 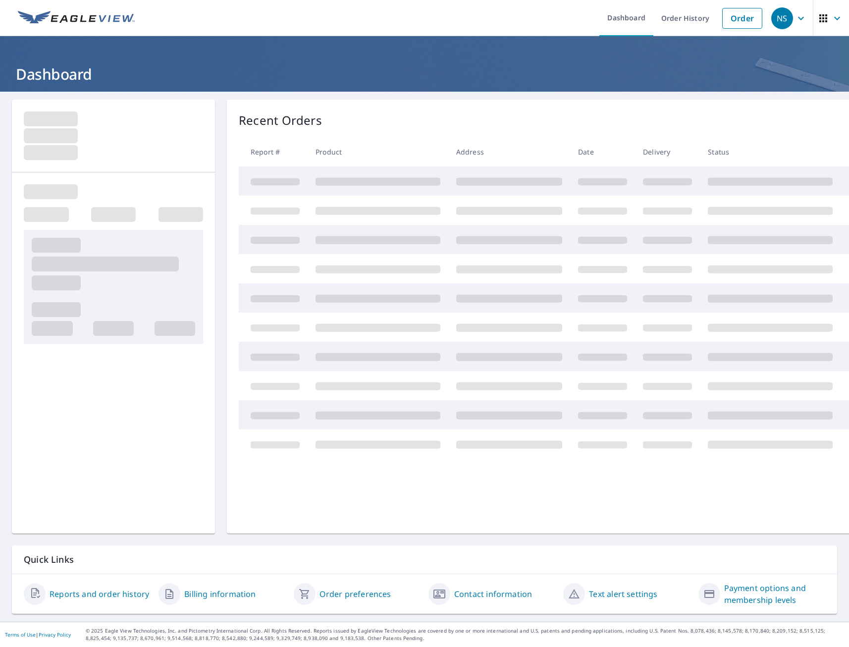 What do you see at coordinates (20, 635) in the screenshot?
I see `a: Terms of Use` at bounding box center [20, 635].